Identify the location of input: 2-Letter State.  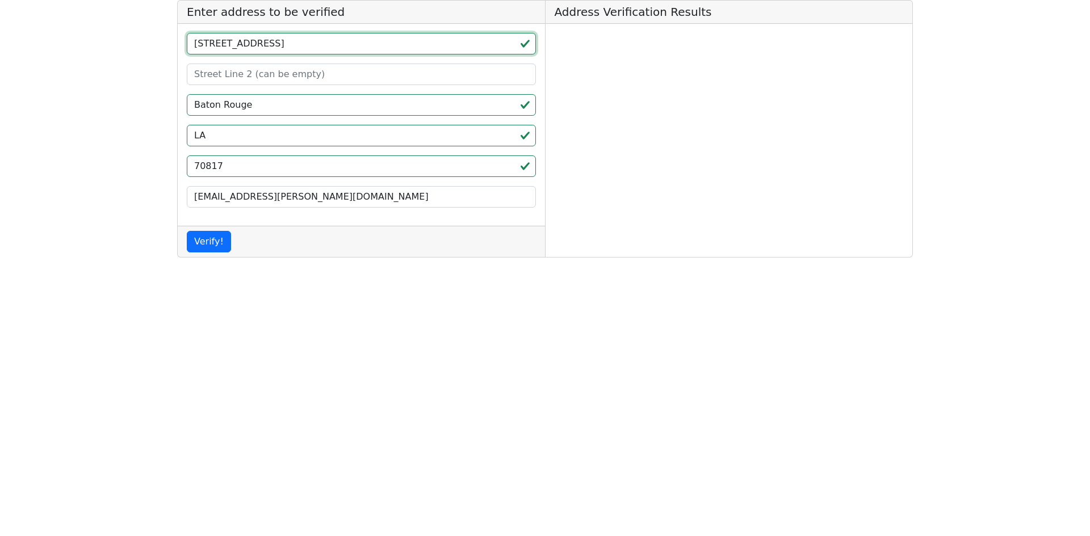
(361, 136).